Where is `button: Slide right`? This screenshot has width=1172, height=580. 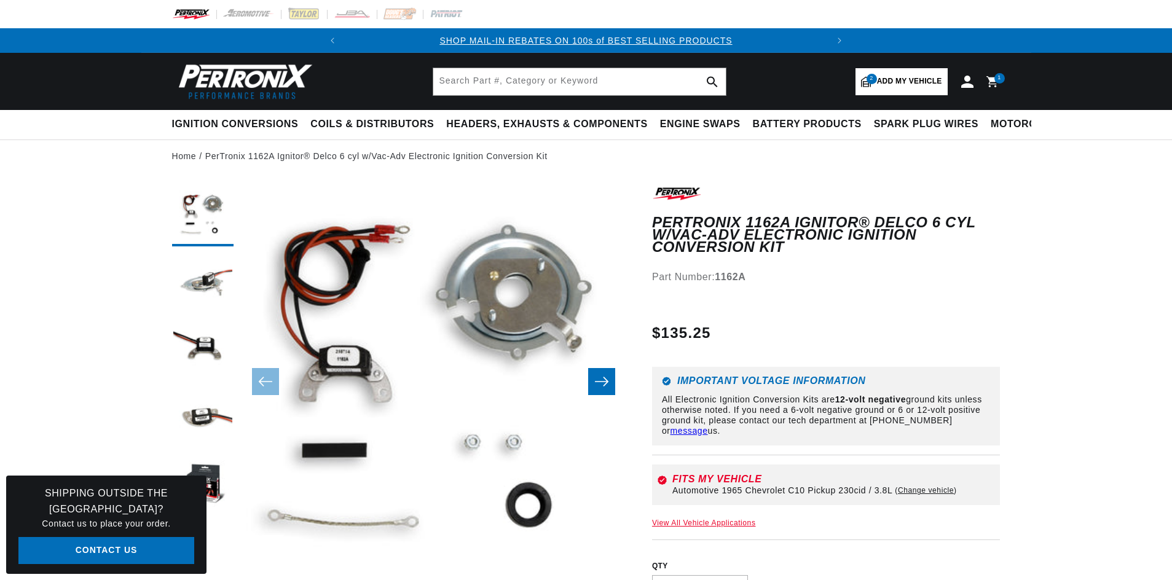 button: Slide right is located at coordinates (602, 382).